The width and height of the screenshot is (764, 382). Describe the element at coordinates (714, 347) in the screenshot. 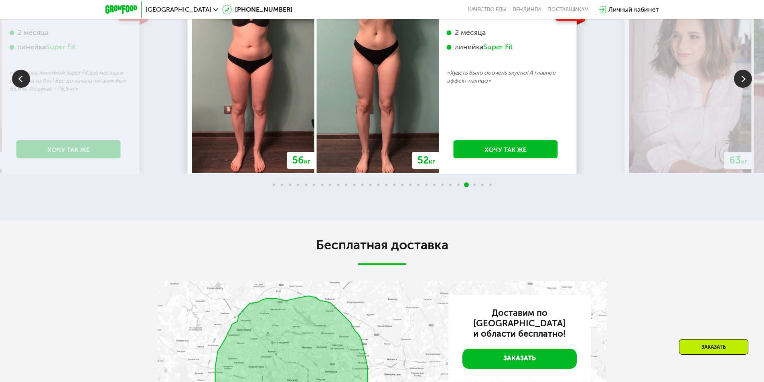

I see `div: Заказать` at that location.